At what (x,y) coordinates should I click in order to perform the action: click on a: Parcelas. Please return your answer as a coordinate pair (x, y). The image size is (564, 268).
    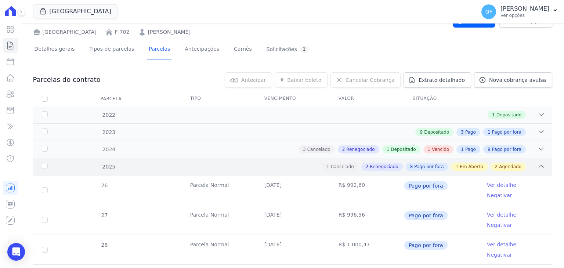
    Looking at the image, I should click on (159, 50).